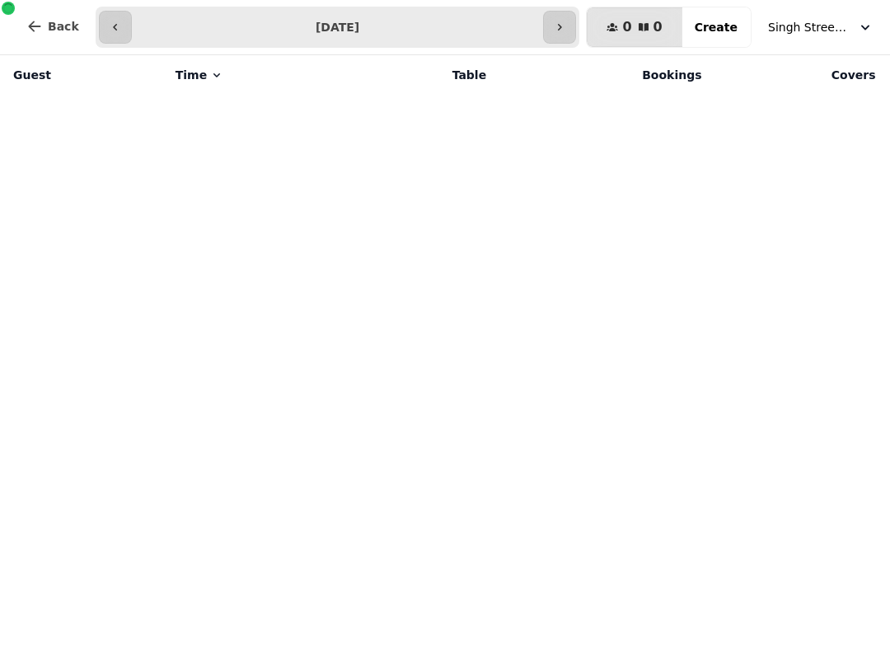  What do you see at coordinates (200, 75) in the screenshot?
I see `button: Time` at bounding box center [200, 75].